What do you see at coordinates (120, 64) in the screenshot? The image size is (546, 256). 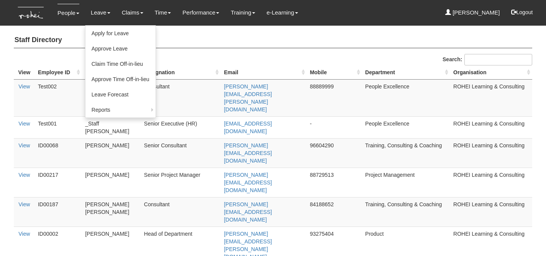 I see `a: Claim Time Off-in-lieu` at bounding box center [120, 64].